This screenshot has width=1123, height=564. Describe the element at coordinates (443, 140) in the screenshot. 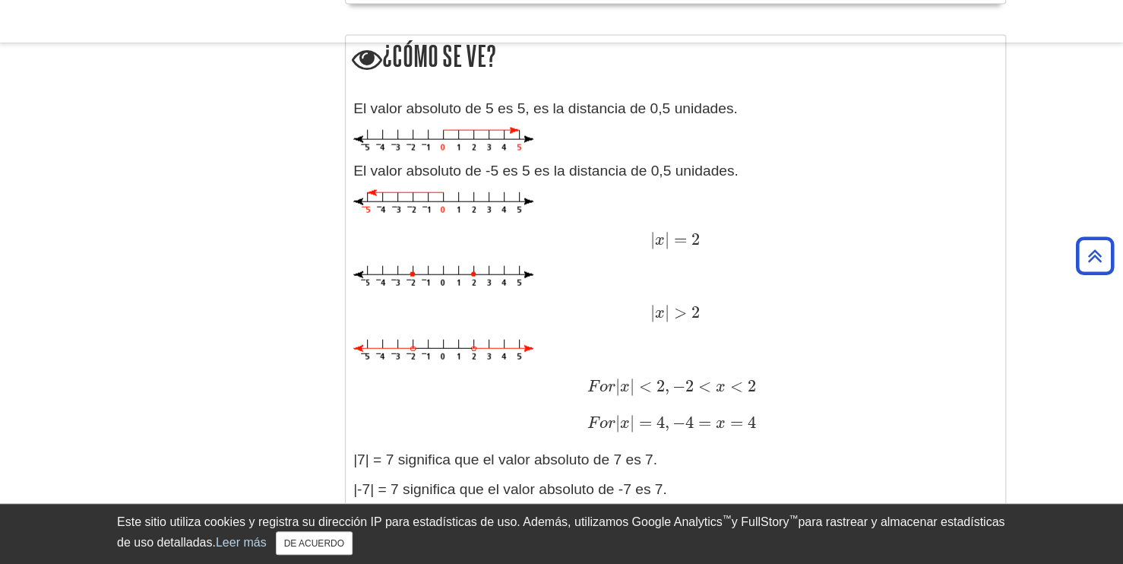

I see `img: 5 Absoluto` at that location.